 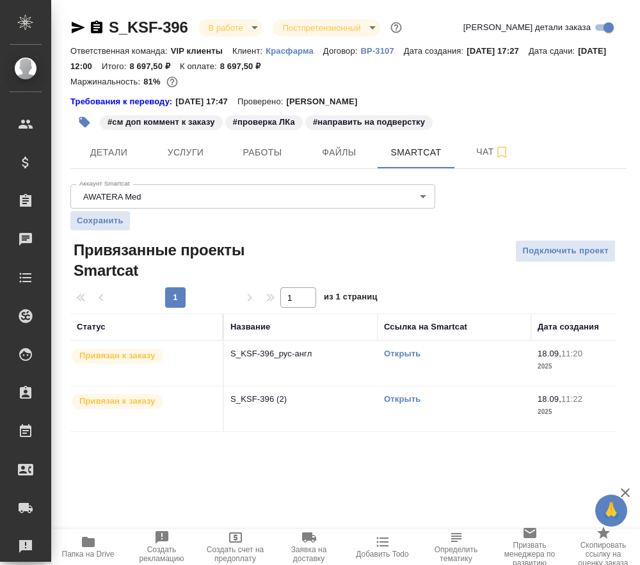 I want to click on p: Дата сдачи:, so click(x=553, y=51).